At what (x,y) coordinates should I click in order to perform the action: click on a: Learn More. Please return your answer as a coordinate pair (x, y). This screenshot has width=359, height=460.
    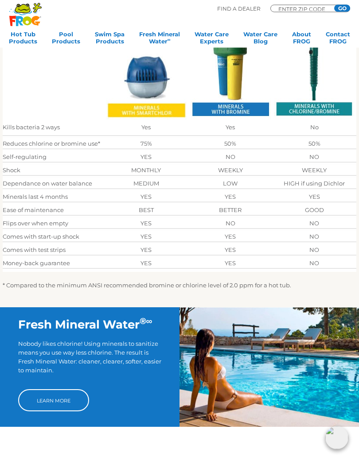
    Looking at the image, I should click on (54, 401).